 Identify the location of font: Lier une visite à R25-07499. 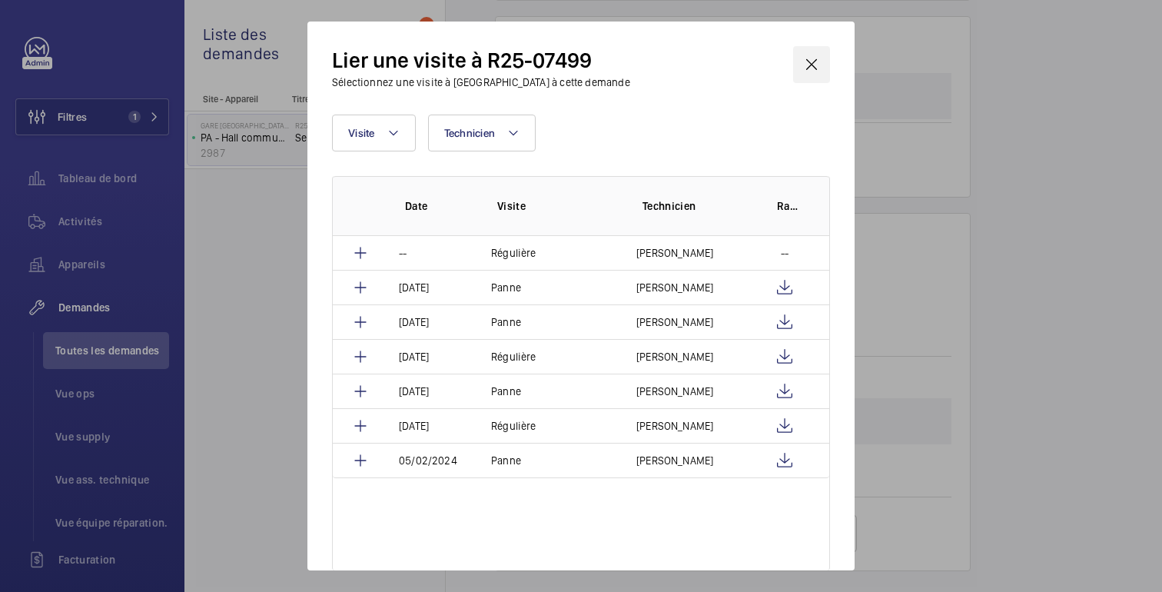
(462, 60).